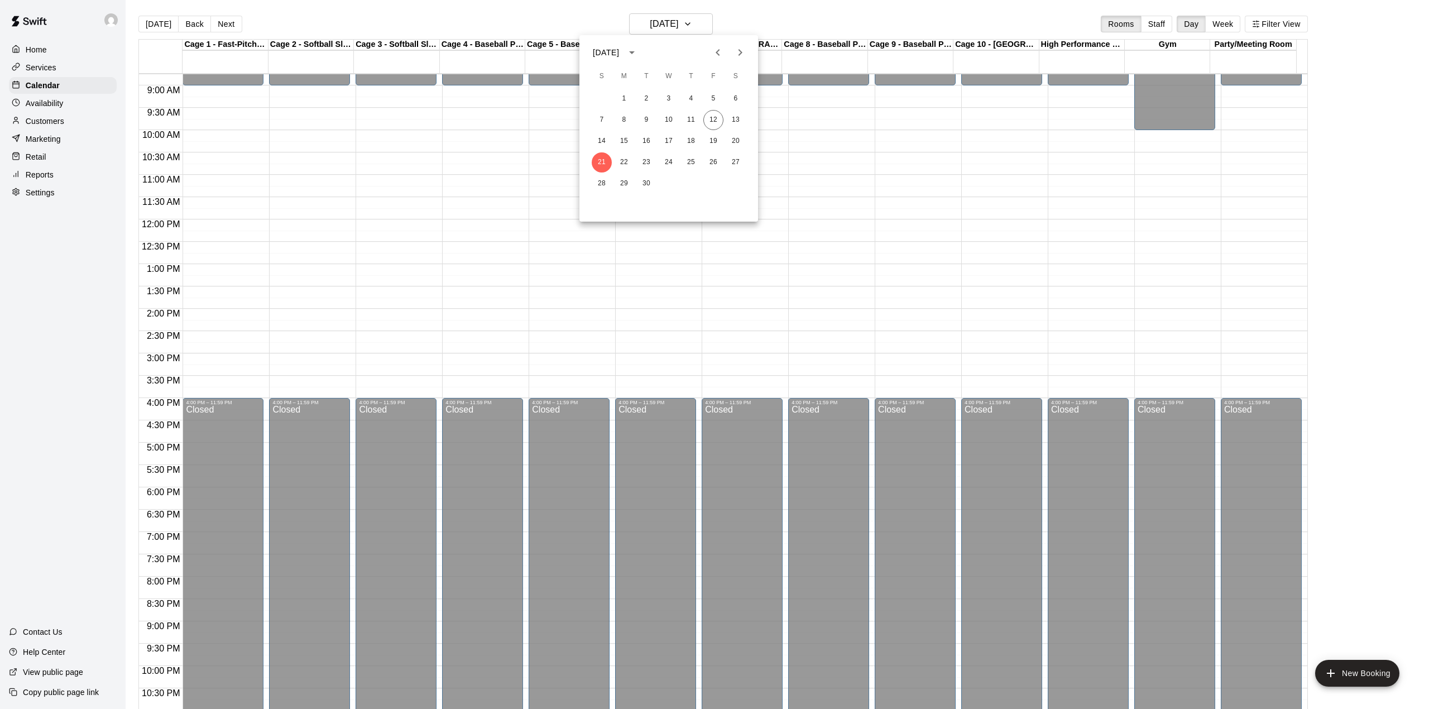 The image size is (1429, 709). I want to click on button: 15, so click(624, 141).